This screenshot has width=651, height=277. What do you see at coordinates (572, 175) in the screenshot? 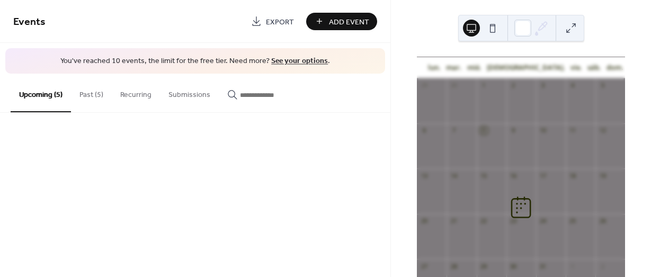
I see `div: 18` at bounding box center [572, 175].